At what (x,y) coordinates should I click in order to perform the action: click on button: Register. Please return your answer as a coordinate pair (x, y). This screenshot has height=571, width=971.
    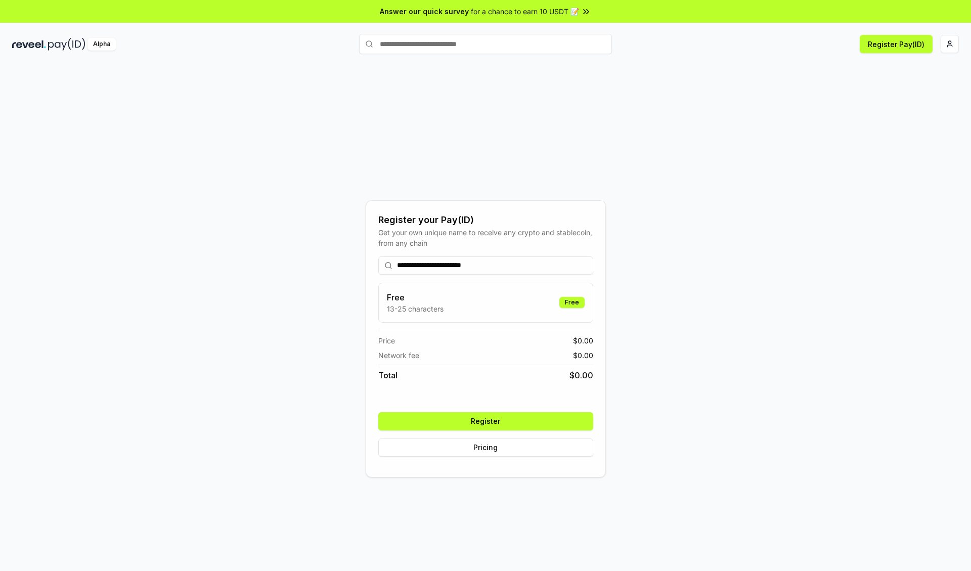
    Looking at the image, I should click on (485, 421).